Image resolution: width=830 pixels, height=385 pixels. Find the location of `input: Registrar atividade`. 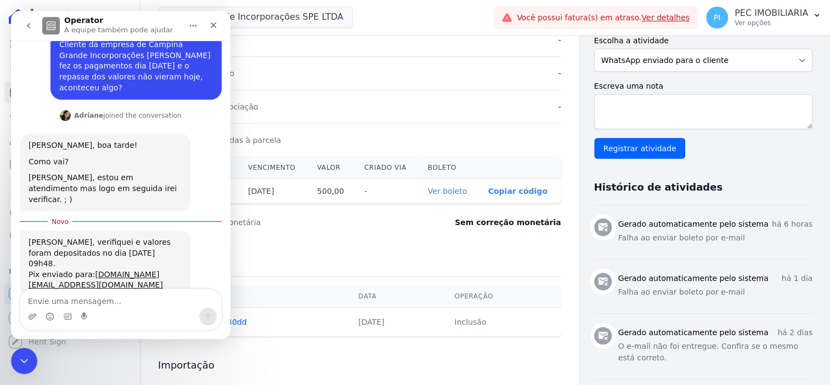

input: Registrar atividade is located at coordinates (639, 149).